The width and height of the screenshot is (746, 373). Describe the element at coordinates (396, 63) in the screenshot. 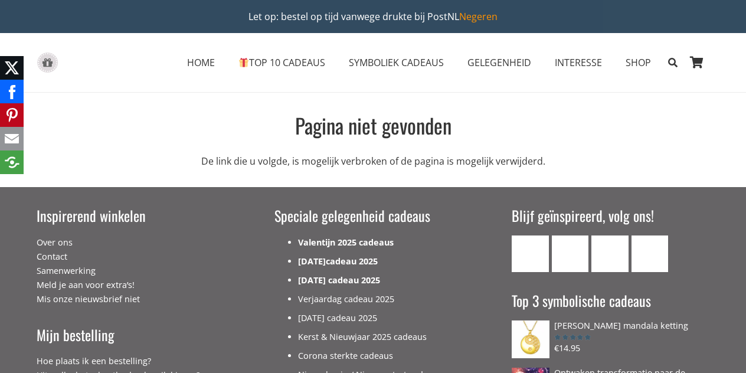

I see `a: SYMBOLIEK CADEAUSSYMBOLIEK CADEAUS Menu` at that location.